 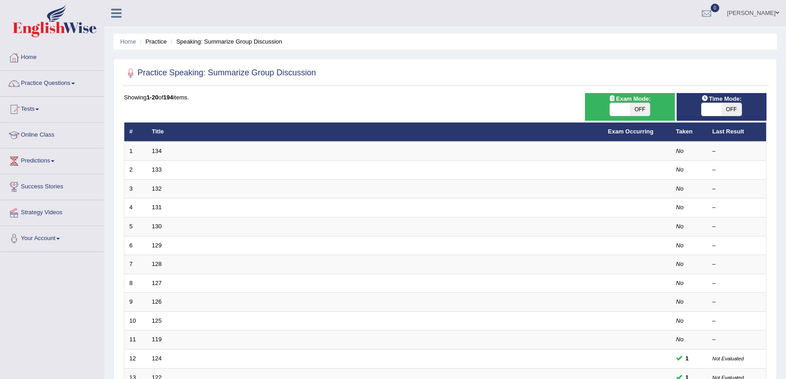 I want to click on a: 119, so click(x=157, y=339).